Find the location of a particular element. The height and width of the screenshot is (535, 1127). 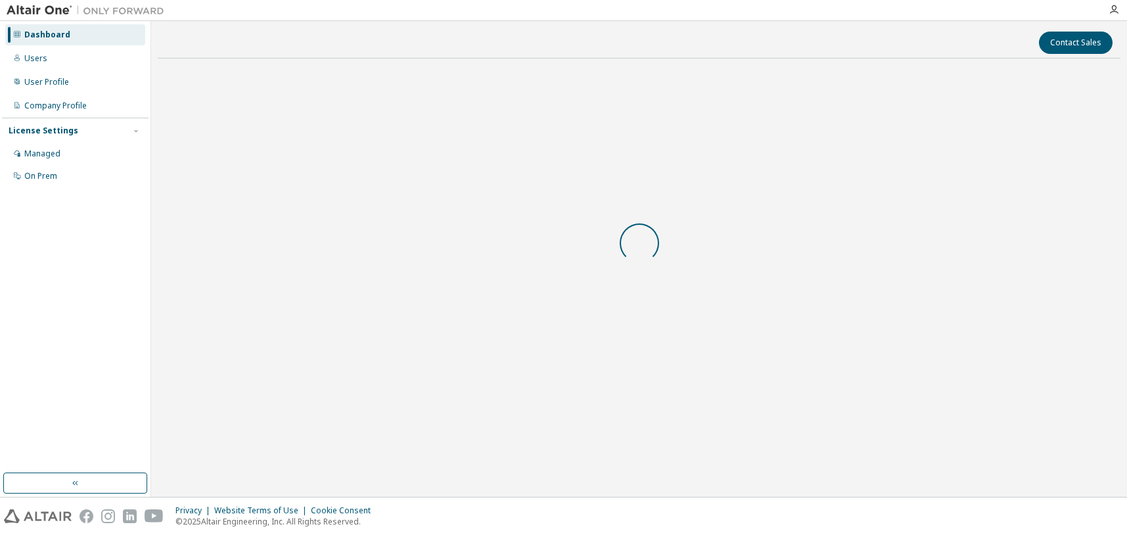

div: User Profile is located at coordinates (47, 82).